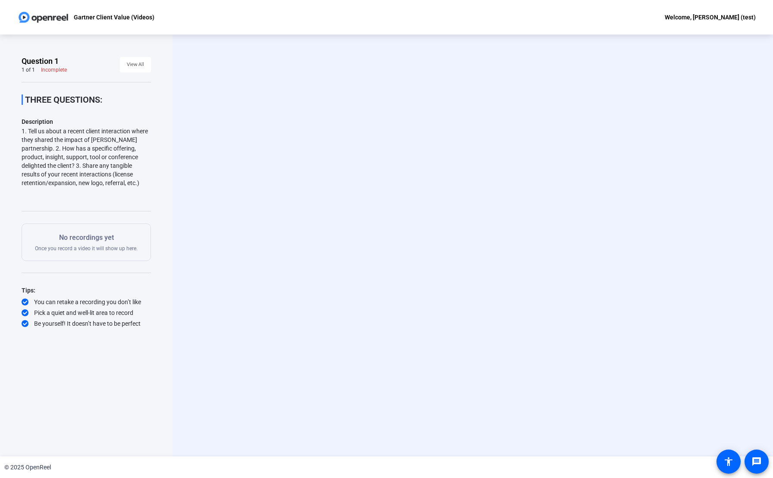  I want to click on div: 1 of 1, so click(28, 70).